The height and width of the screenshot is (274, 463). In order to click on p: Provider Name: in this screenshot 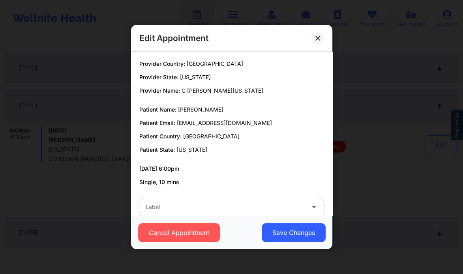, I will do `click(231, 91)`.